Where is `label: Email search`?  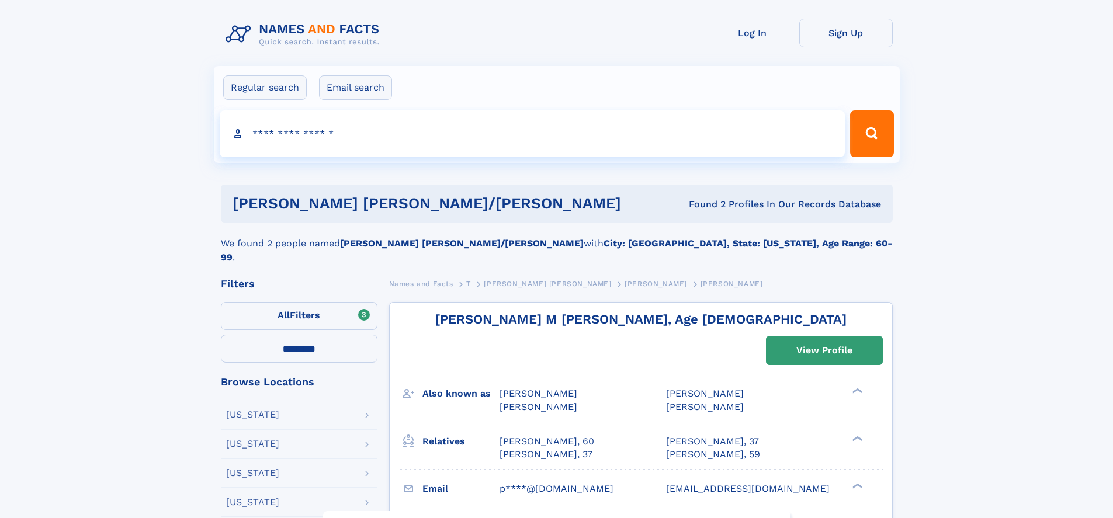
label: Email search is located at coordinates (355, 88).